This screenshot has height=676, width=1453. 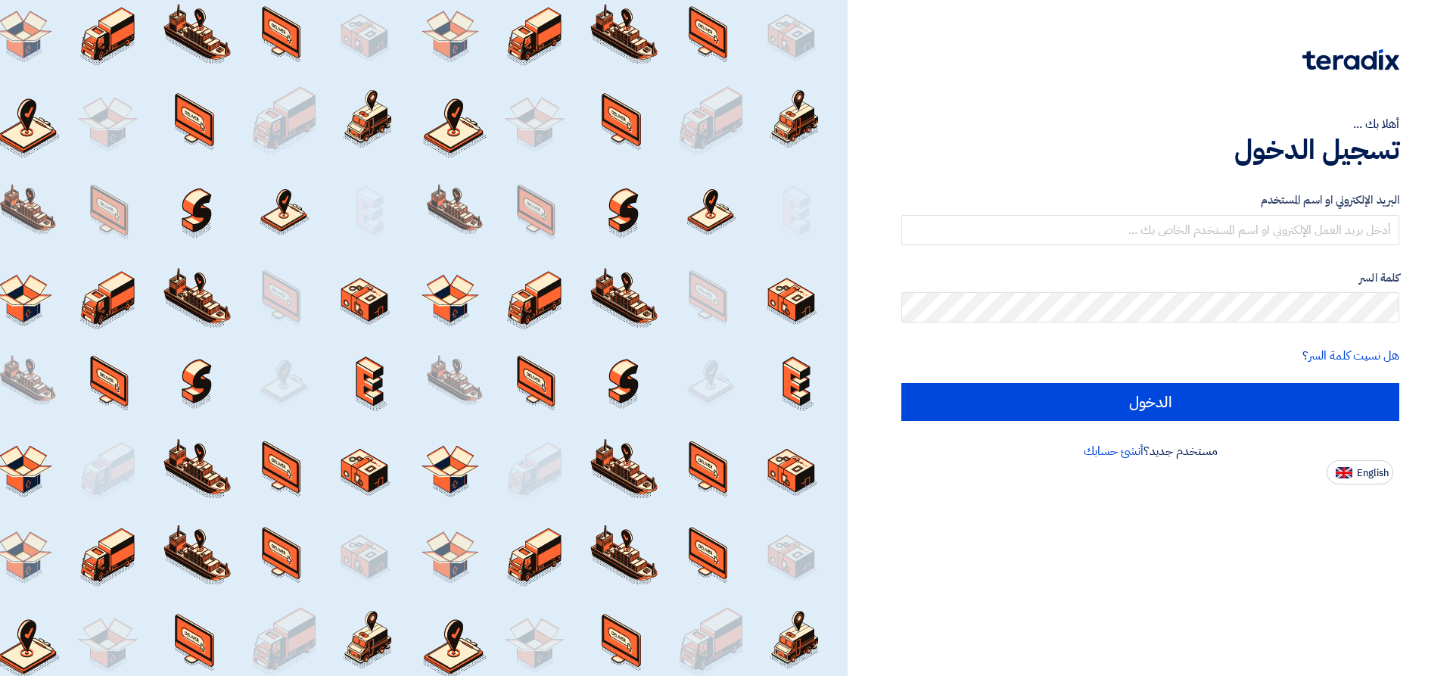 What do you see at coordinates (1360, 472) in the screenshot?
I see `button: English` at bounding box center [1360, 472].